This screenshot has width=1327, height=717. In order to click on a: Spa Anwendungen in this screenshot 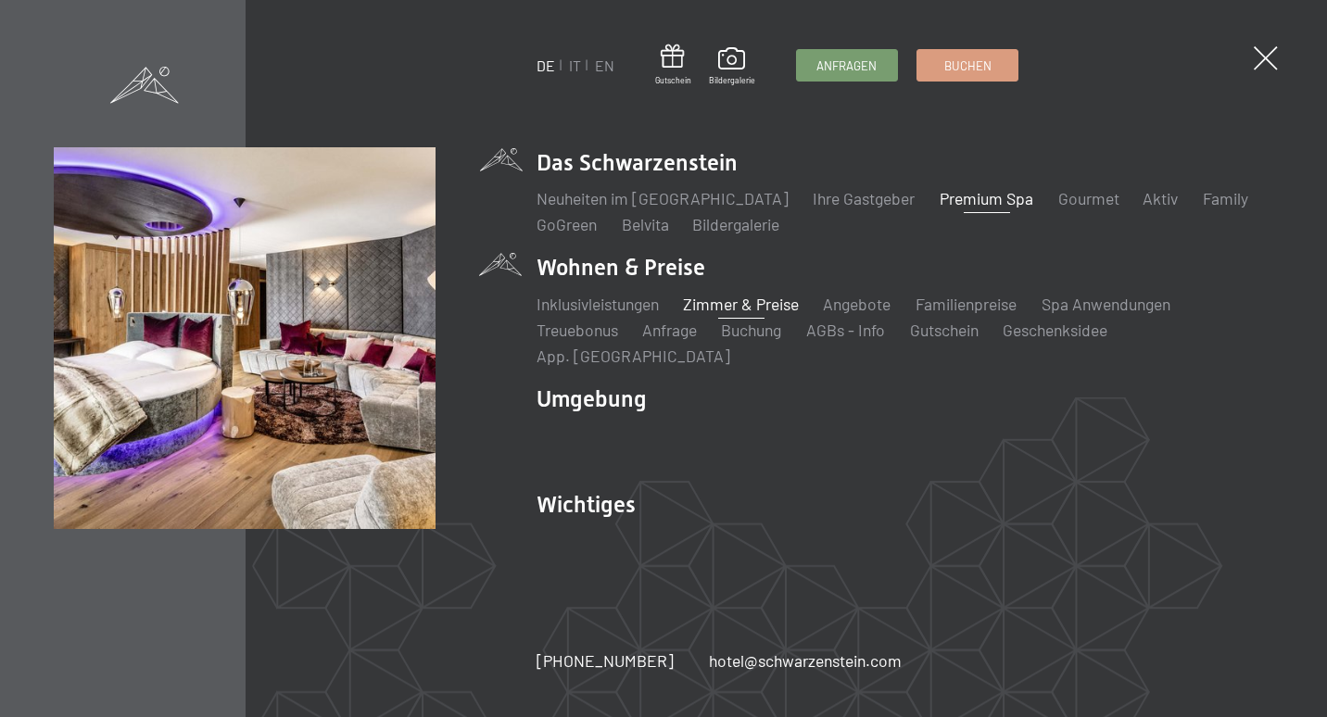, I will do `click(1106, 304)`.